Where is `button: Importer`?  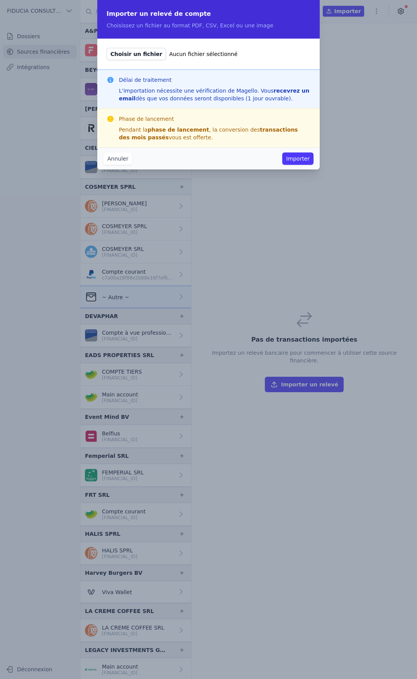 button: Importer is located at coordinates (297, 159).